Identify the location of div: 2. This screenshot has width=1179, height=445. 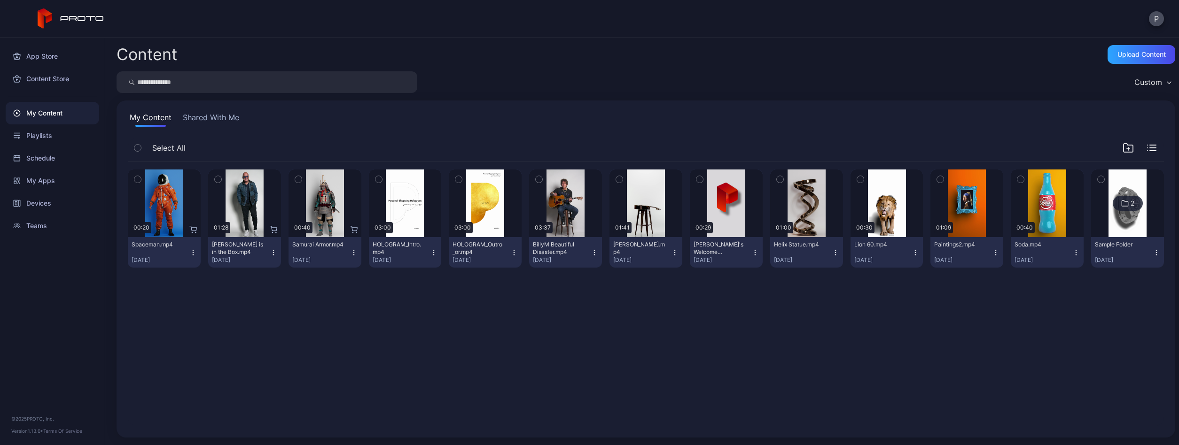
(1132, 203).